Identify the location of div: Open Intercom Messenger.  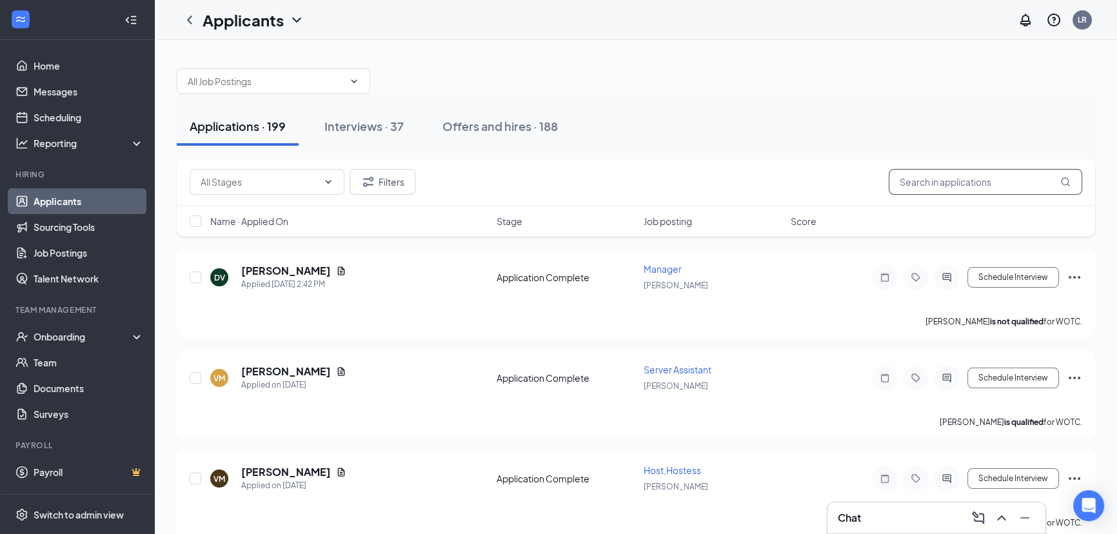
(1089, 506).